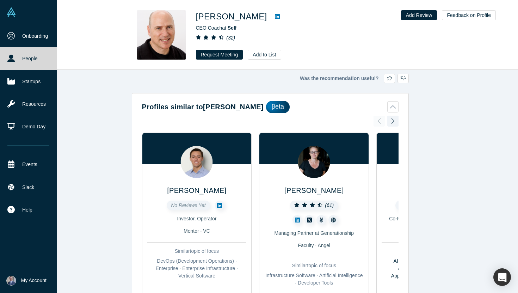 The image size is (518, 293). I want to click on div: Mentor · Angel · VC, so click(431, 231).